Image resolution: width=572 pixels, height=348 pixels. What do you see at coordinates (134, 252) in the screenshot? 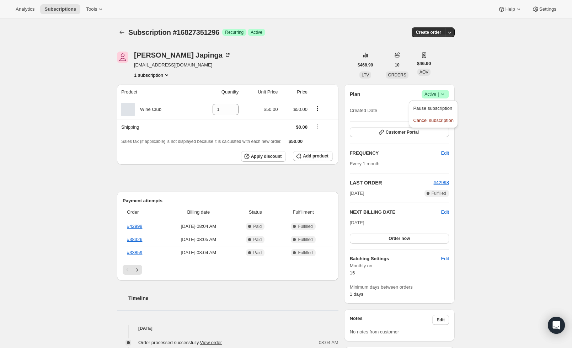
I see `a: #33859` at bounding box center [134, 252].